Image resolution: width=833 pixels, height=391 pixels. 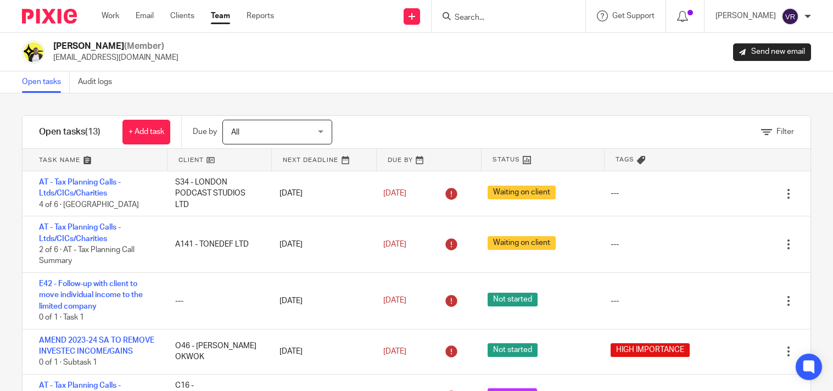 I want to click on span: Tags, so click(x=625, y=159).